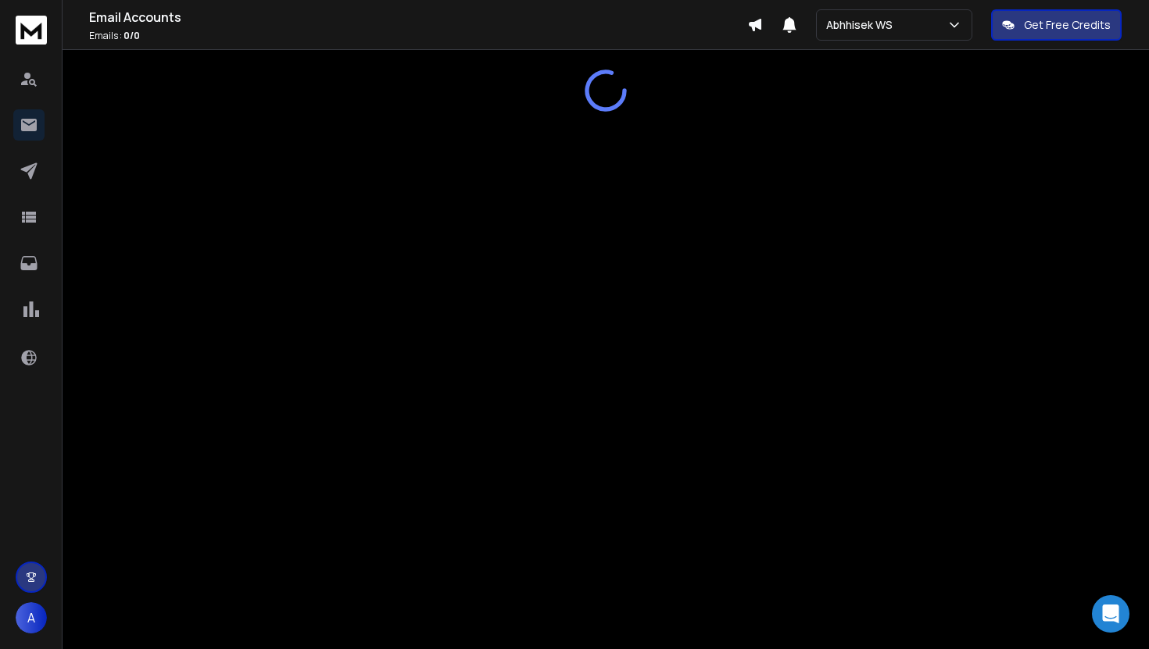 The height and width of the screenshot is (649, 1149). What do you see at coordinates (1056, 25) in the screenshot?
I see `button: Get Free Credits` at bounding box center [1056, 25].